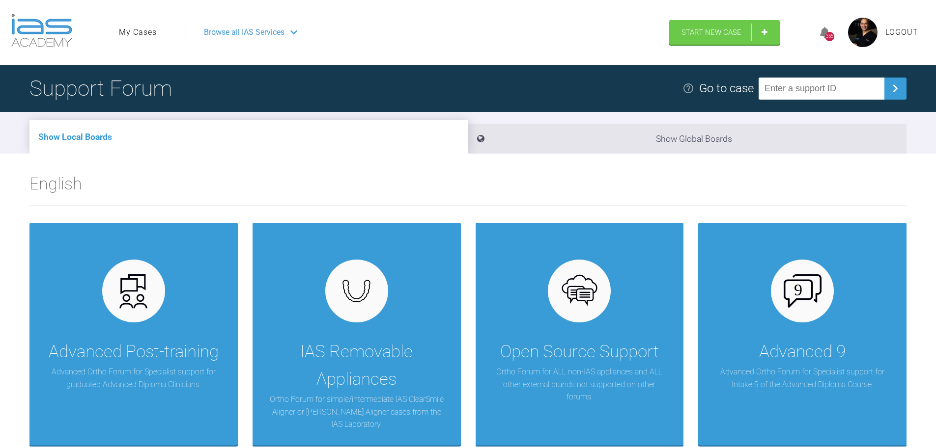  What do you see at coordinates (356, 291) in the screenshot?
I see `img: removables.927eaa4e.svg` at bounding box center [356, 291].